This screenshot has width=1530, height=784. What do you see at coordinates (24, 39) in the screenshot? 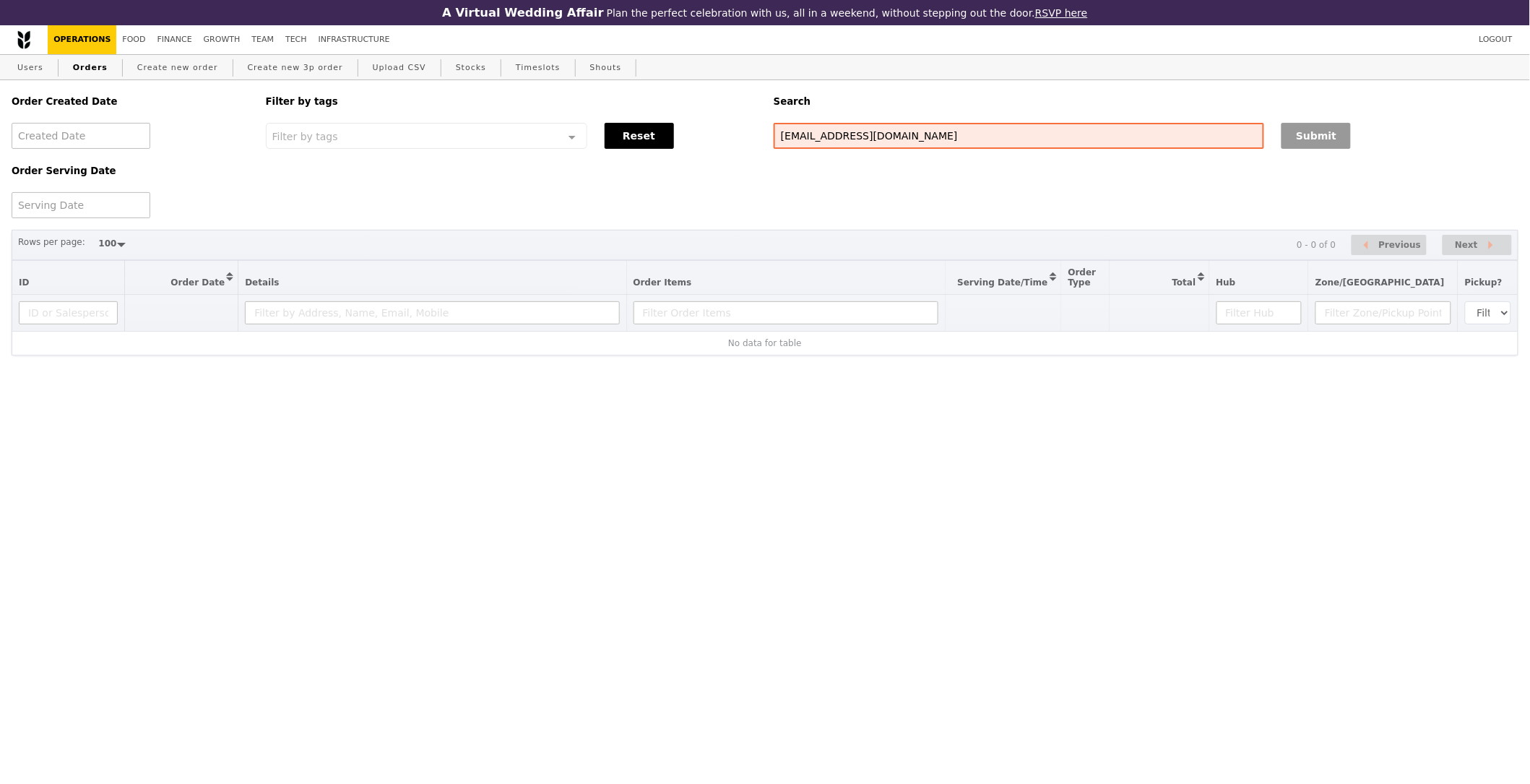
I see `img: Grain logo` at bounding box center [24, 39].